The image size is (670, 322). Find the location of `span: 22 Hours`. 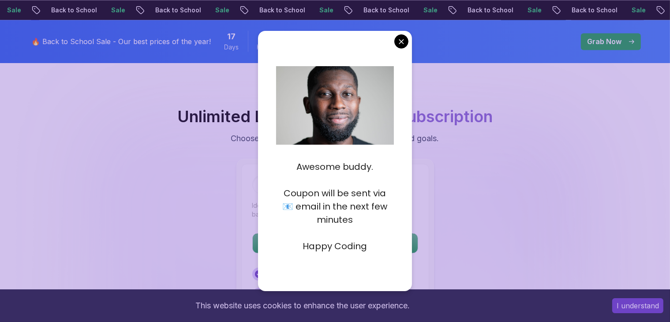

span: 22 Hours is located at coordinates (265, 37).